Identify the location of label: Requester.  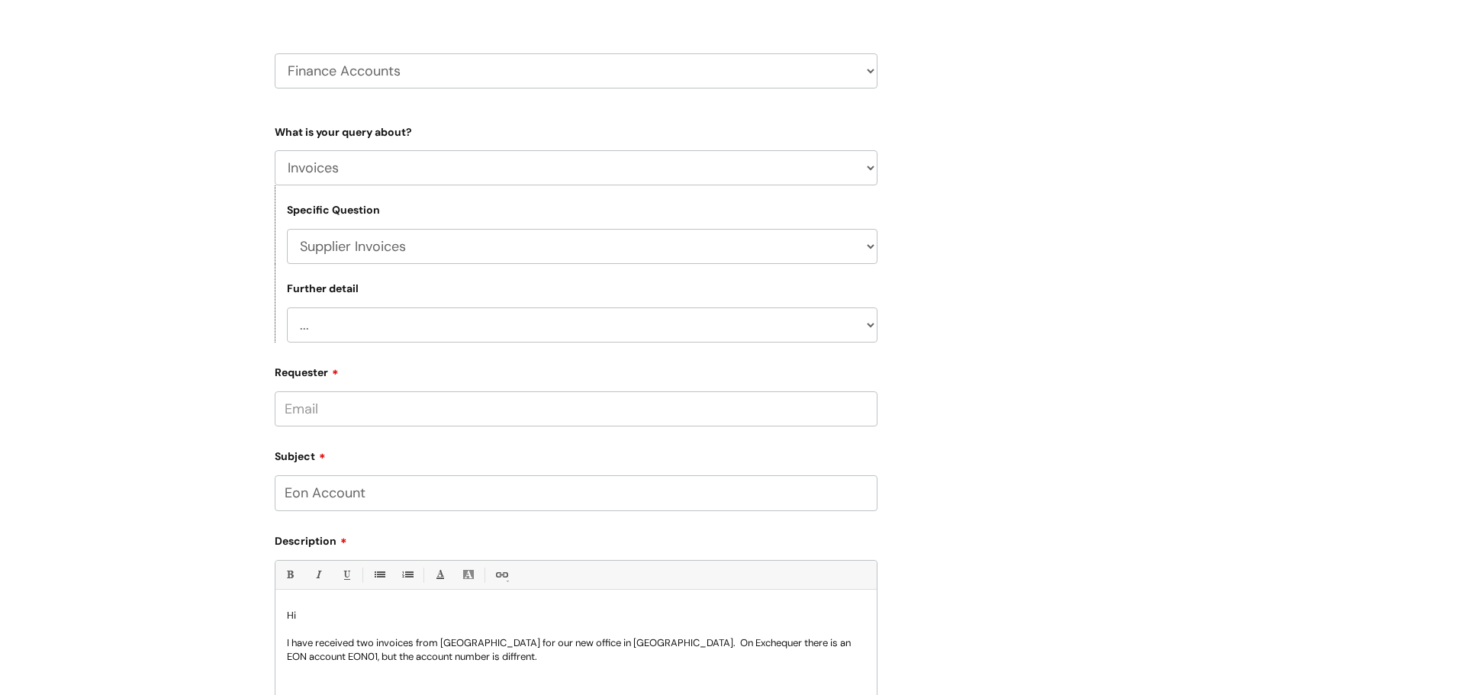
(576, 370).